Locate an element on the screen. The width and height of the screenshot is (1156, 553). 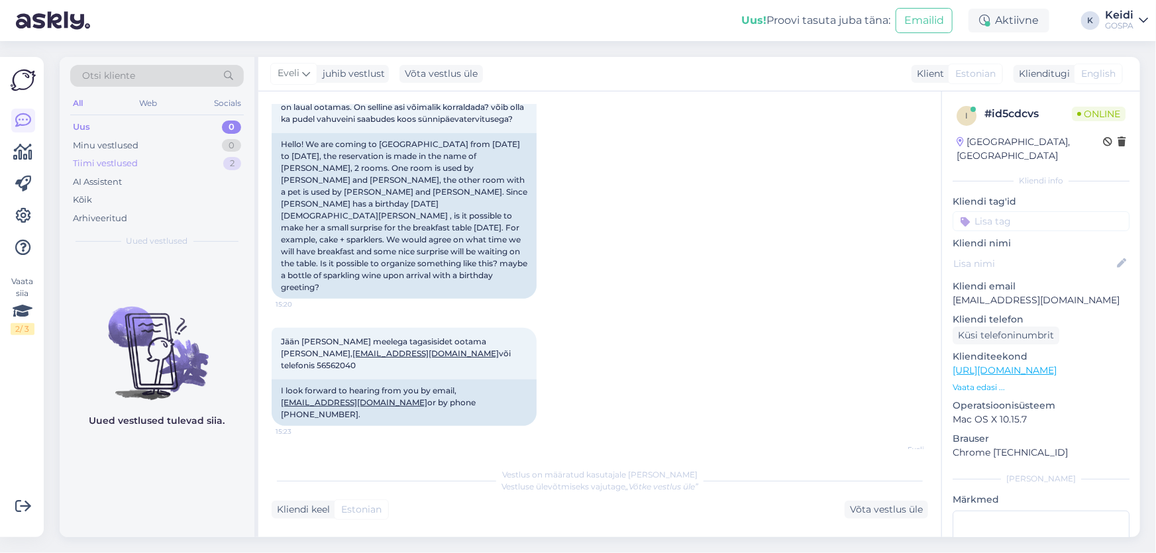
div: K is located at coordinates (1090, 21).